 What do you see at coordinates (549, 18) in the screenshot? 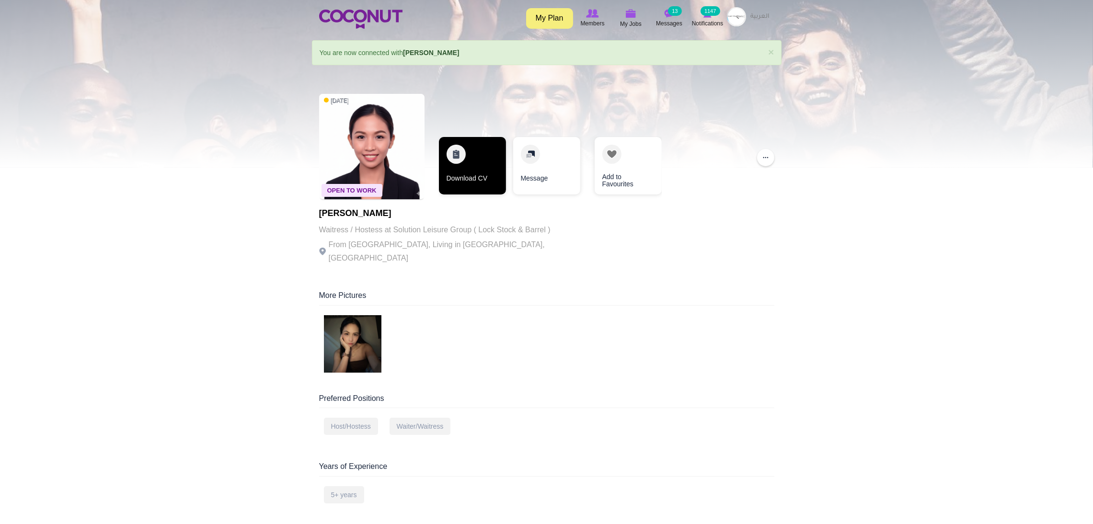
I see `a: My Plan` at bounding box center [549, 18].